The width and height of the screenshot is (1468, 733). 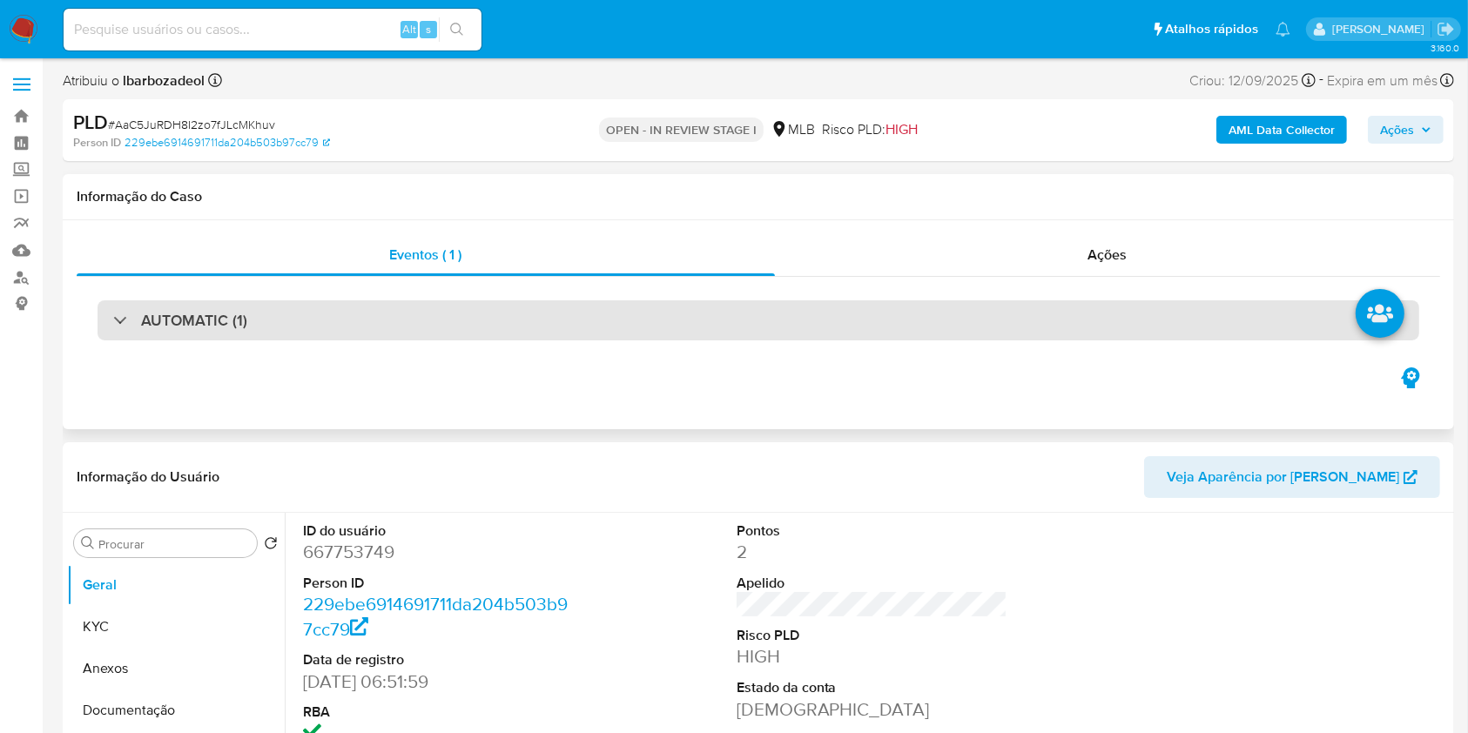 What do you see at coordinates (439, 712) in the screenshot?
I see `dt: RBA` at bounding box center [439, 712].